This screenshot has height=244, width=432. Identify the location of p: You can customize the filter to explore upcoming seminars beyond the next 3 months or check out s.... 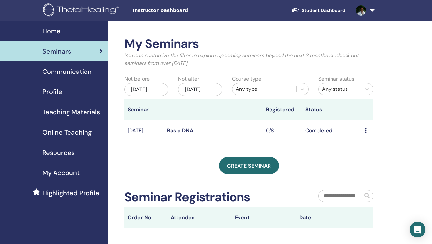
(249, 59).